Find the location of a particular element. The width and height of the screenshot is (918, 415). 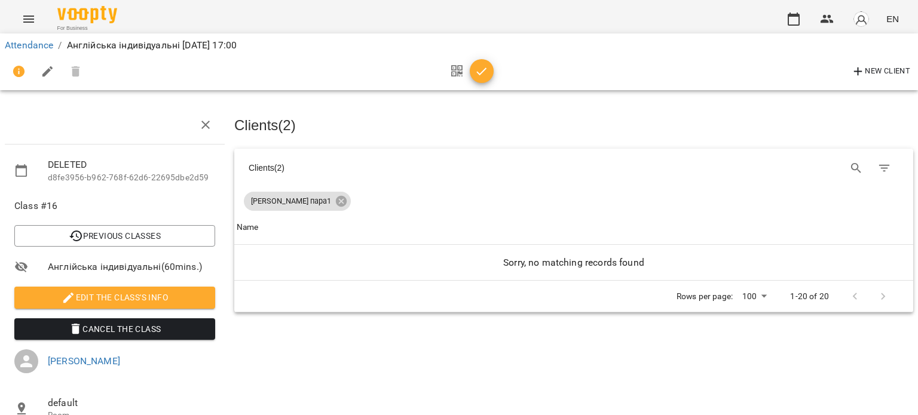

button: Menu is located at coordinates (29, 19).